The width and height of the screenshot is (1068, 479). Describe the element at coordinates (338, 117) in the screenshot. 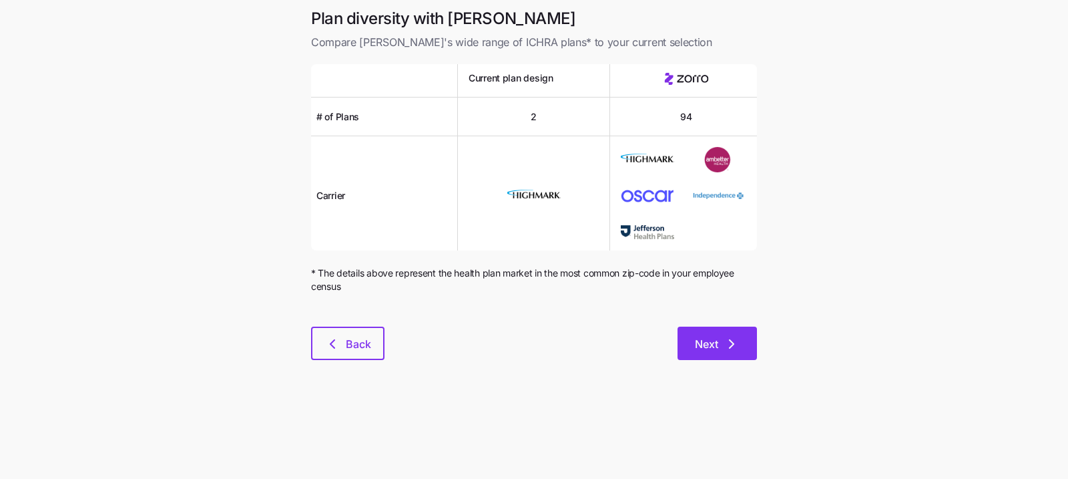

I see `span: # of Plans` at that location.